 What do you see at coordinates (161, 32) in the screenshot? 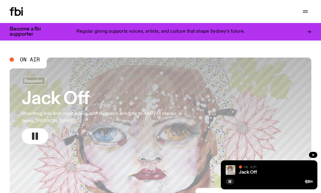
I see `p: Regular giving supports voices, artists, and culture that shape Sydney’s future.` at bounding box center [161, 32].